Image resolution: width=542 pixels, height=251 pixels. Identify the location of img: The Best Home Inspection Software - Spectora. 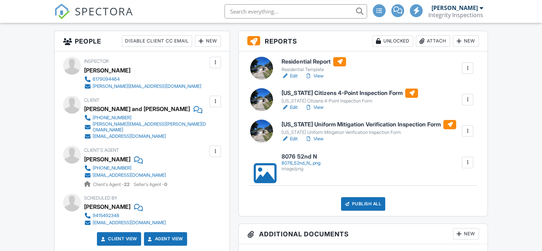
(62, 11).